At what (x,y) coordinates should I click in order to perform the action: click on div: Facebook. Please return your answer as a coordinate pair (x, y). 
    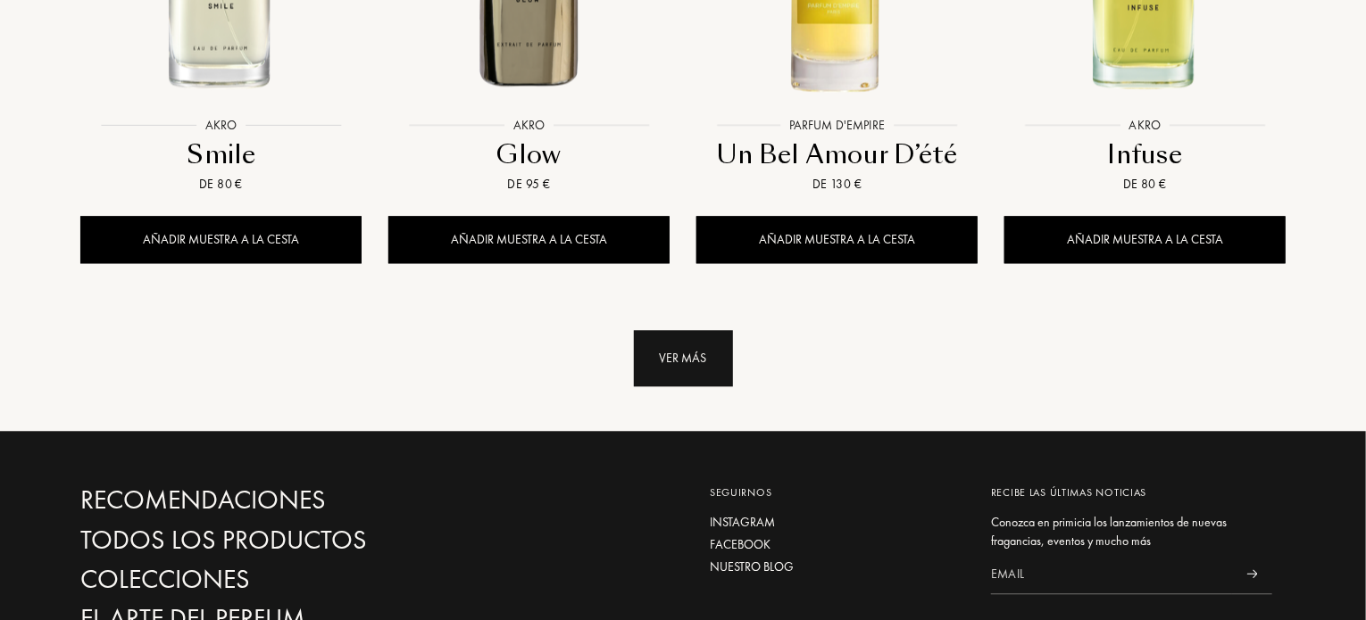
    Looking at the image, I should click on (837, 545).